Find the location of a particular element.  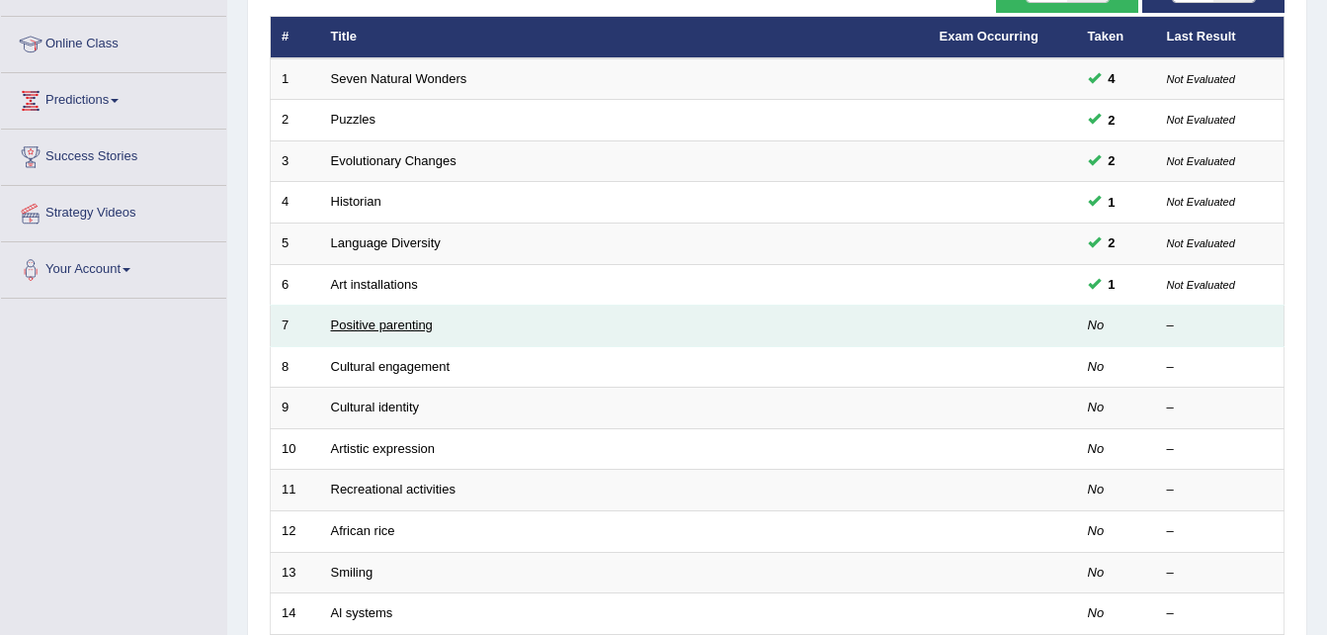

a: Smiling is located at coordinates (352, 571).